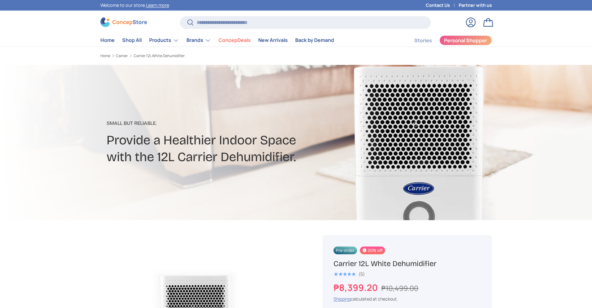 Image resolution: width=592 pixels, height=308 pixels. I want to click on a: ConcepDeals, so click(235, 40).